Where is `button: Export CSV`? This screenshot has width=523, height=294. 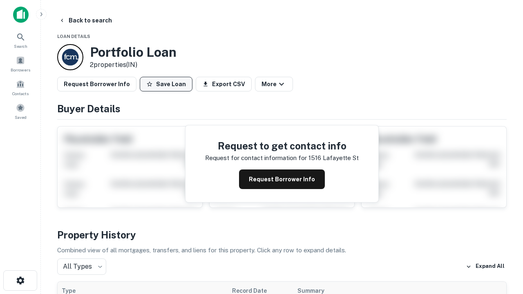
button: Export CSV is located at coordinates (223, 84).